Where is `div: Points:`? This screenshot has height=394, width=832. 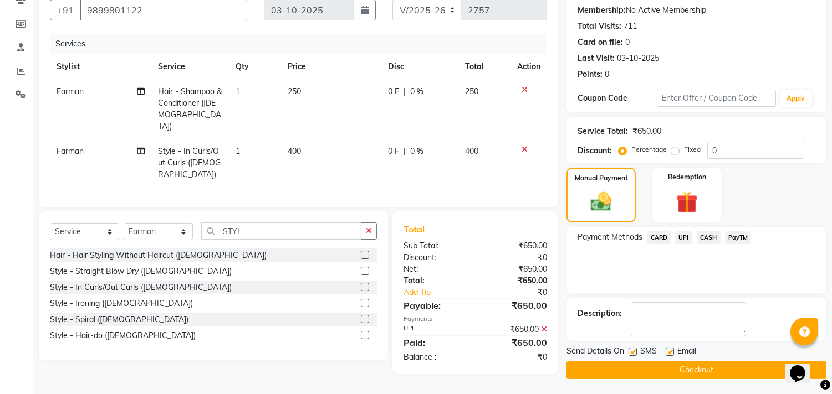
div: Points: is located at coordinates (589, 74).